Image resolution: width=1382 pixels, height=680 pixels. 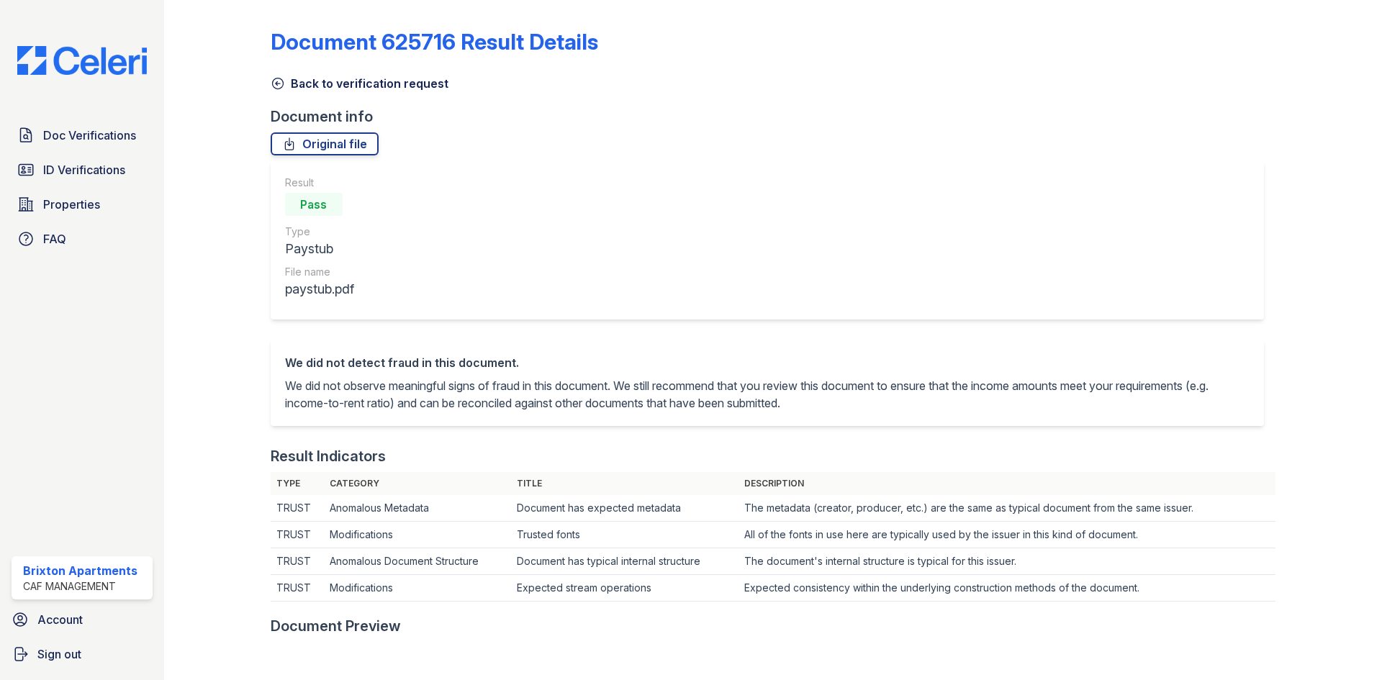 What do you see at coordinates (89, 135) in the screenshot?
I see `span: Doc Verifications` at bounding box center [89, 135].